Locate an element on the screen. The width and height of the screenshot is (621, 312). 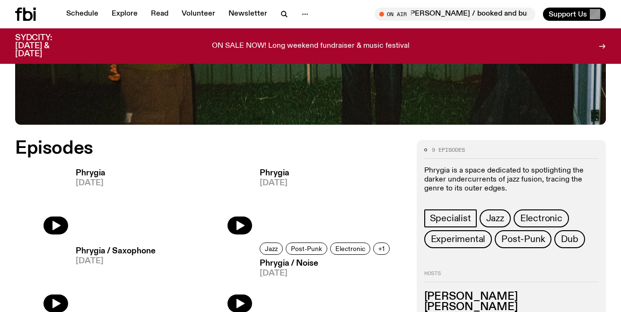
a: Explore is located at coordinates (124, 14).